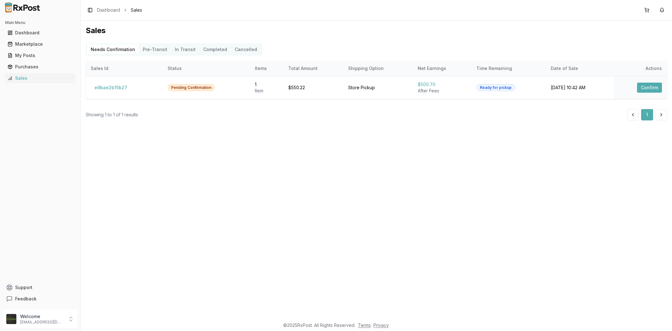 The width and height of the screenshot is (672, 331). I want to click on th: Sales Id, so click(124, 68).